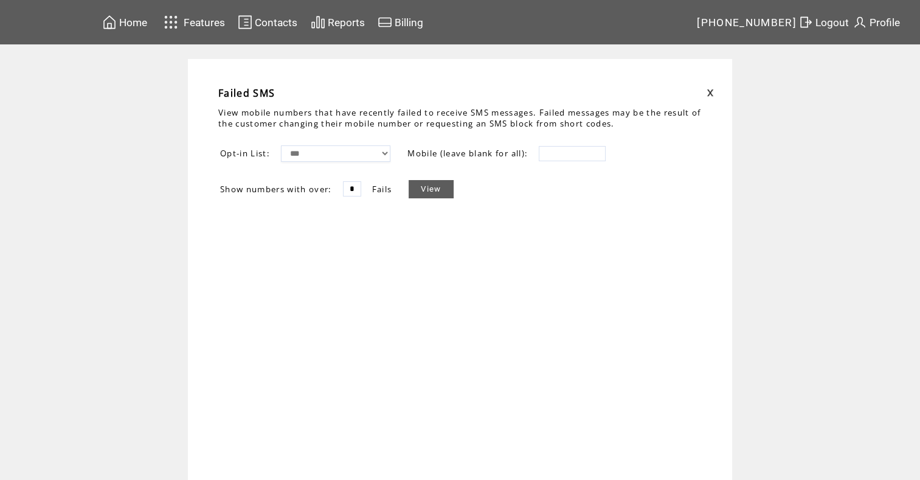  What do you see at coordinates (338, 22) in the screenshot?
I see `a: Reports` at bounding box center [338, 22].